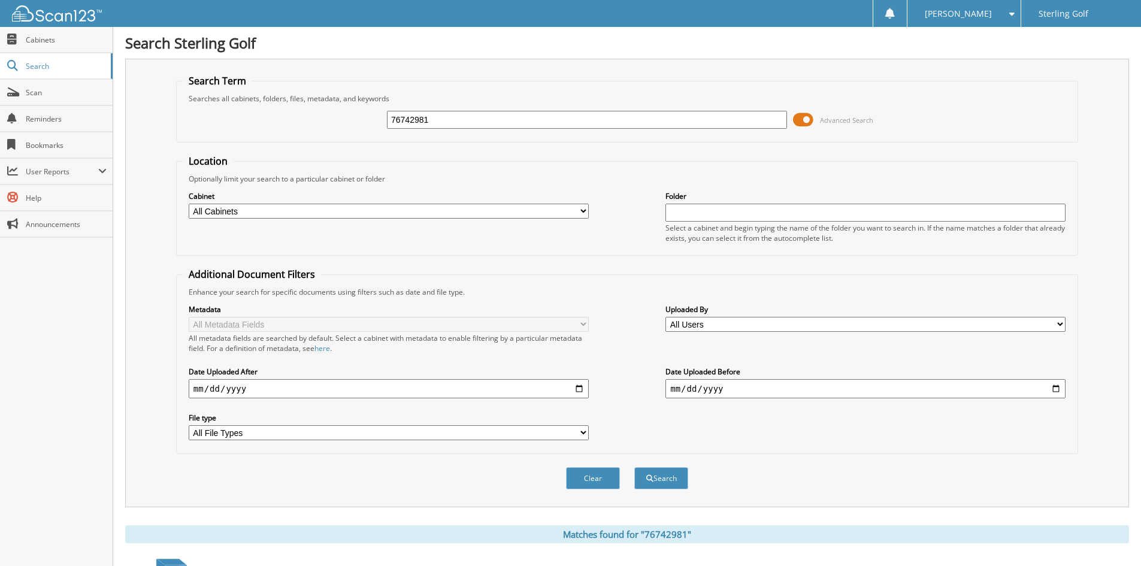  I want to click on label: File type, so click(389, 418).